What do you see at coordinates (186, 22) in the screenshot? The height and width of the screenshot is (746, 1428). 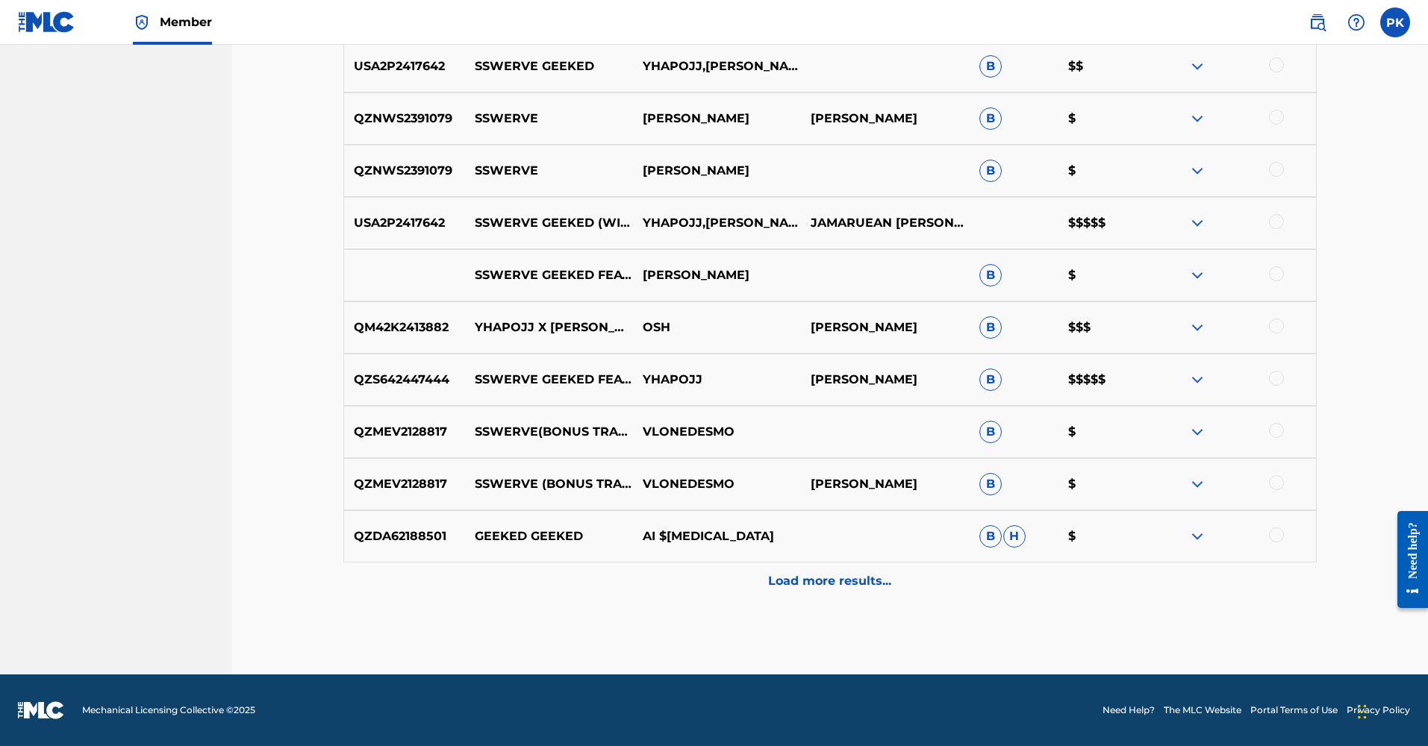 I see `span: Member` at bounding box center [186, 22].